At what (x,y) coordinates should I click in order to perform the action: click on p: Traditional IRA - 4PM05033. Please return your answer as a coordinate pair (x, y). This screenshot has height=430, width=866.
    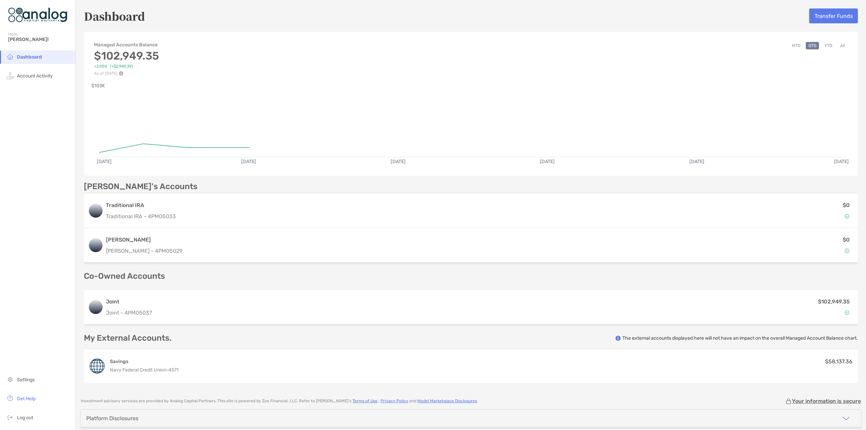
    Looking at the image, I should click on (141, 216).